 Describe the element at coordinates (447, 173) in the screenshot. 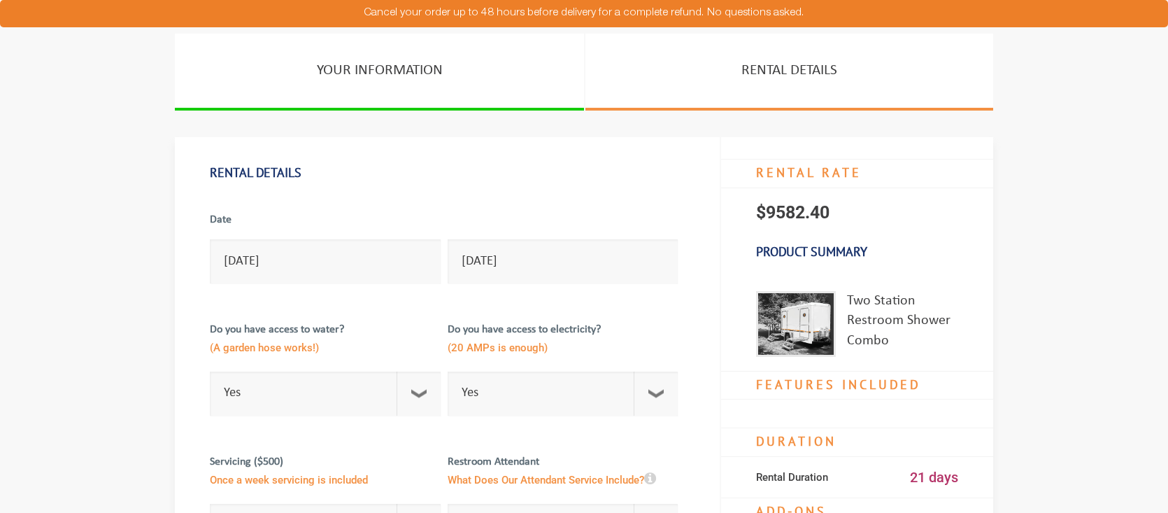

I see `h1: Rental Details` at that location.